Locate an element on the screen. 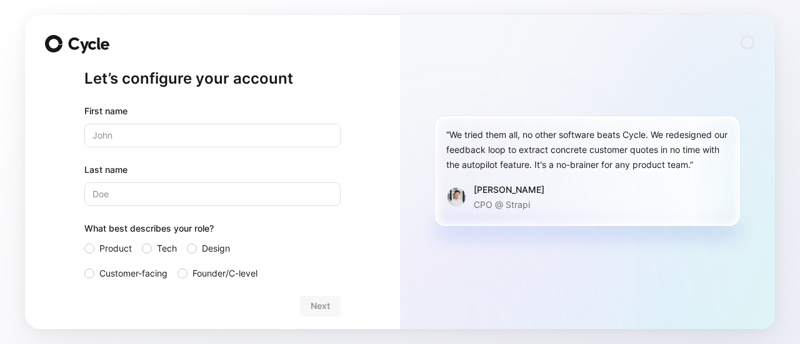  span: Tech is located at coordinates (167, 249).